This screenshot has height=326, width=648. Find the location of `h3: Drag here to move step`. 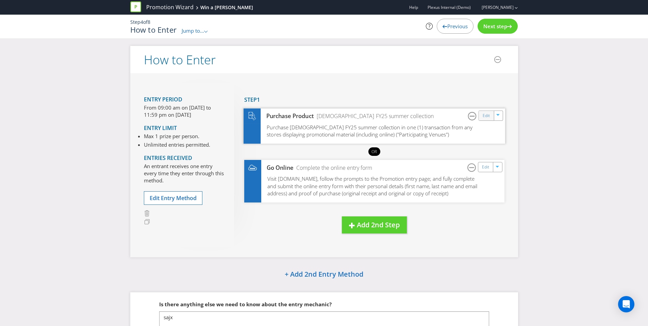

h3: Drag here to move step is located at coordinates (251, 233).